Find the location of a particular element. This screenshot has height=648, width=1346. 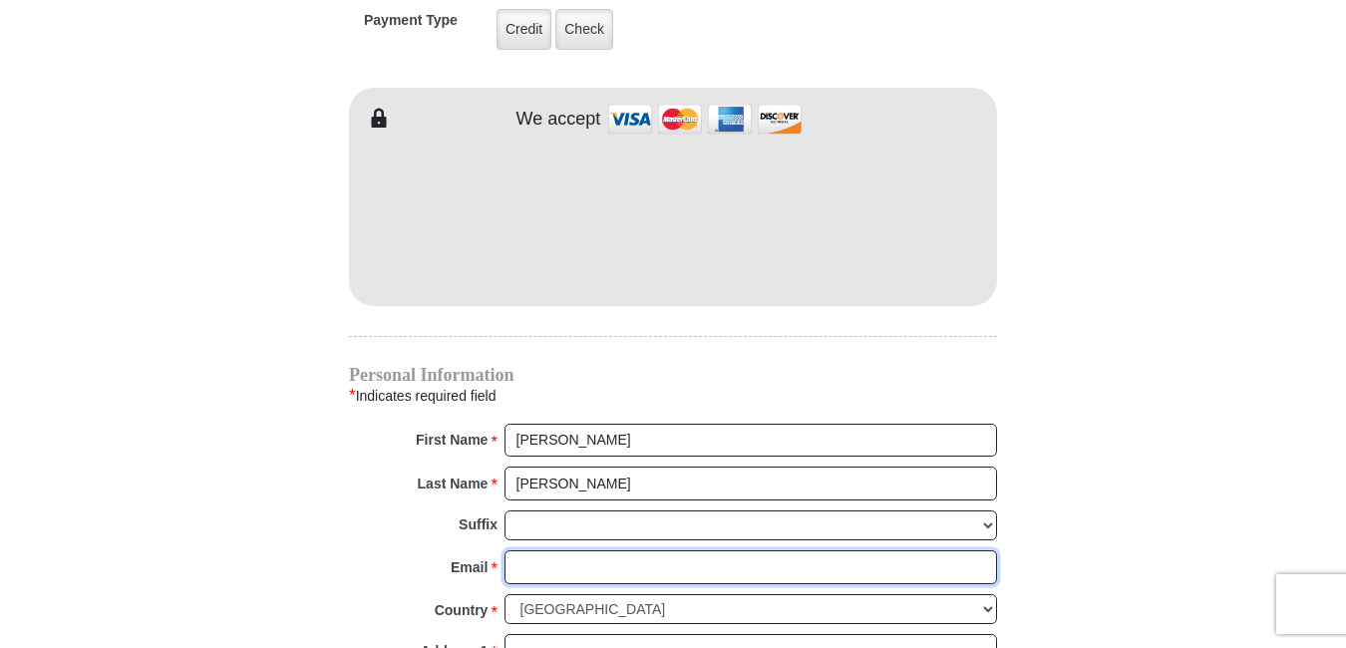

strong: Suffix is located at coordinates (478, 524).